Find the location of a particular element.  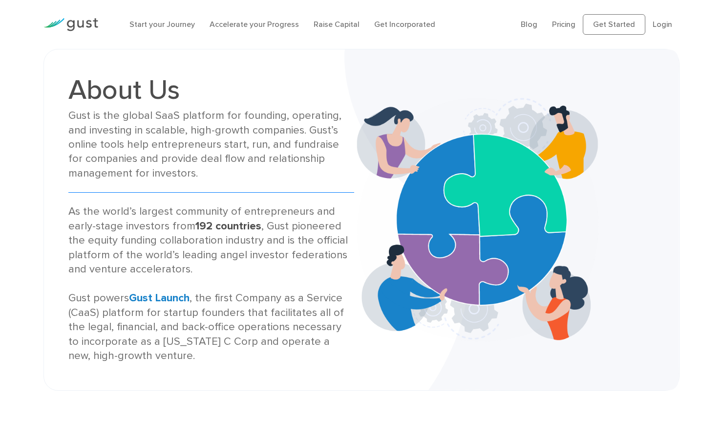

img: Gust Logo is located at coordinates (71, 24).